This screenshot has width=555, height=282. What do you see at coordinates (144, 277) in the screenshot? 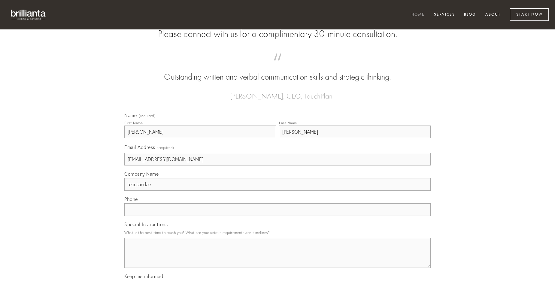
I see `span: Keep me informed` at bounding box center [144, 277].